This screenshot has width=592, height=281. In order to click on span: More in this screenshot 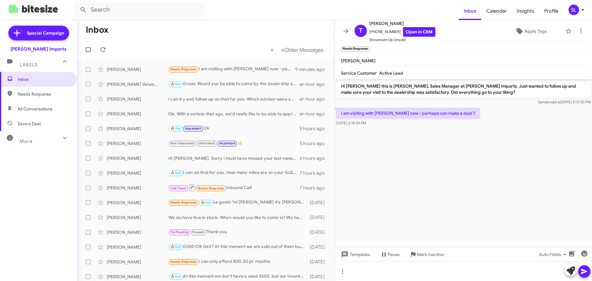, I will do `click(26, 141)`.